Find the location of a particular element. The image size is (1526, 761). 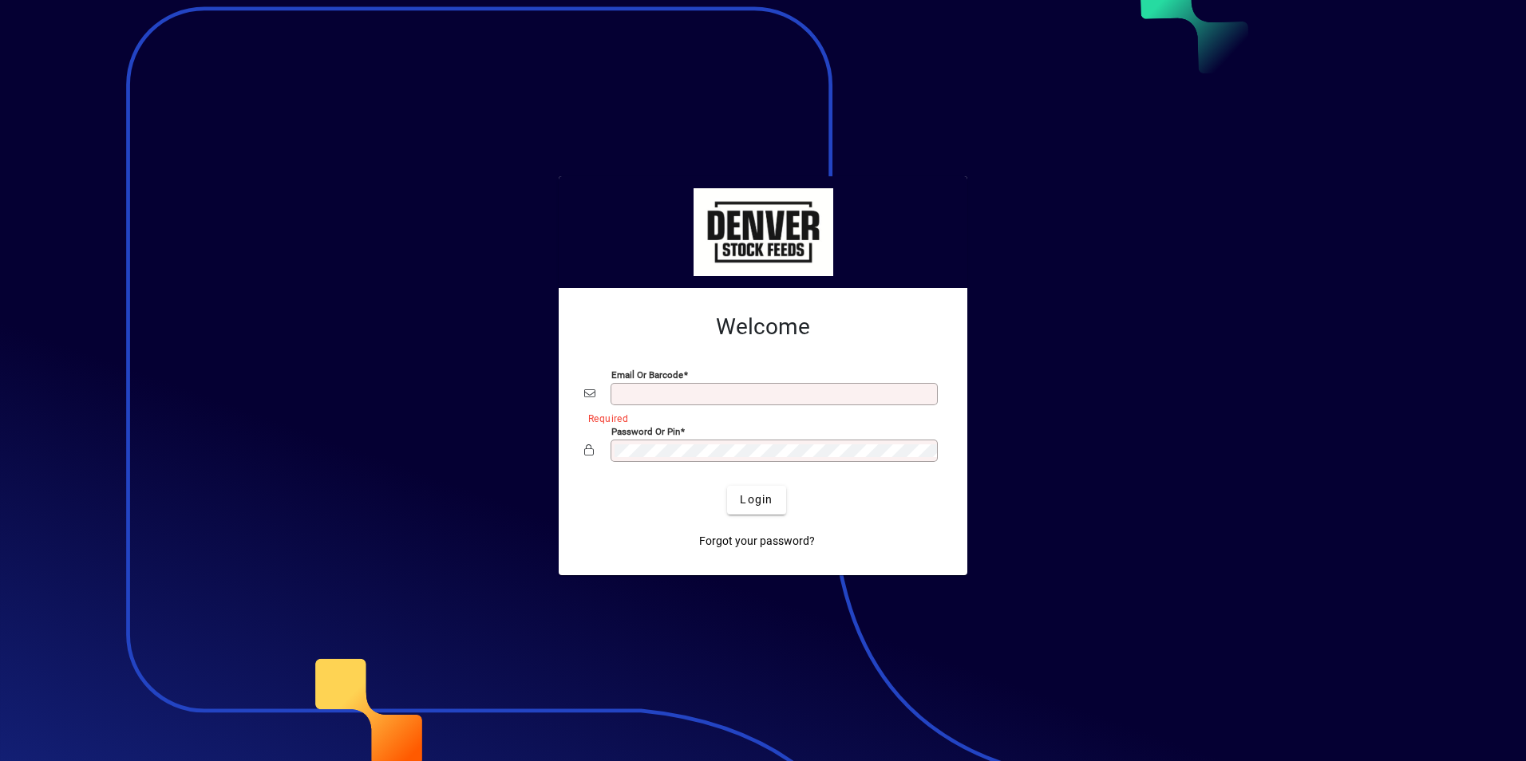

a: Forgot your password? is located at coordinates (756, 542).